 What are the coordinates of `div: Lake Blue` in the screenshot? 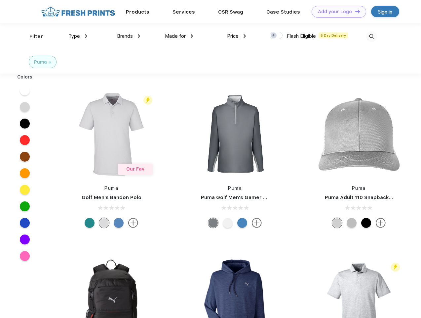 It's located at (119, 223).